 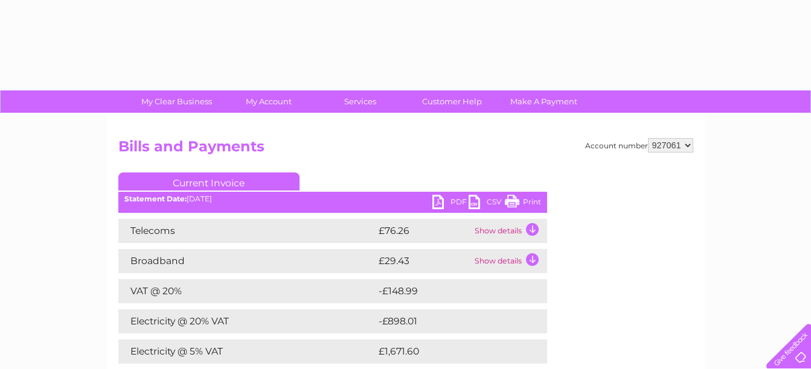 What do you see at coordinates (360, 101) in the screenshot?
I see `a: Services` at bounding box center [360, 101].